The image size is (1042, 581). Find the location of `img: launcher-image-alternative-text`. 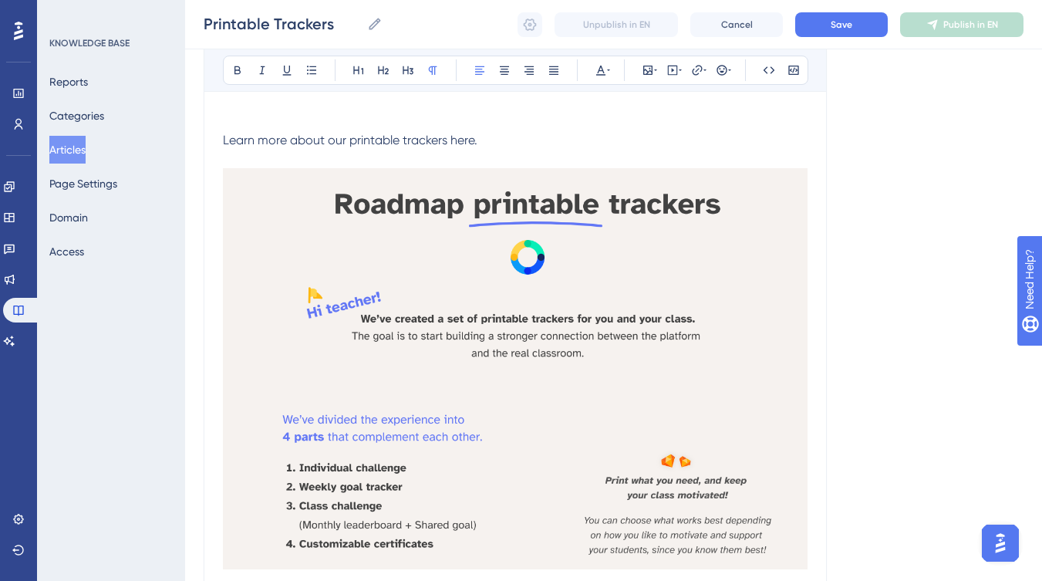

img: launcher-image-alternative-text is located at coordinates (23, 23).